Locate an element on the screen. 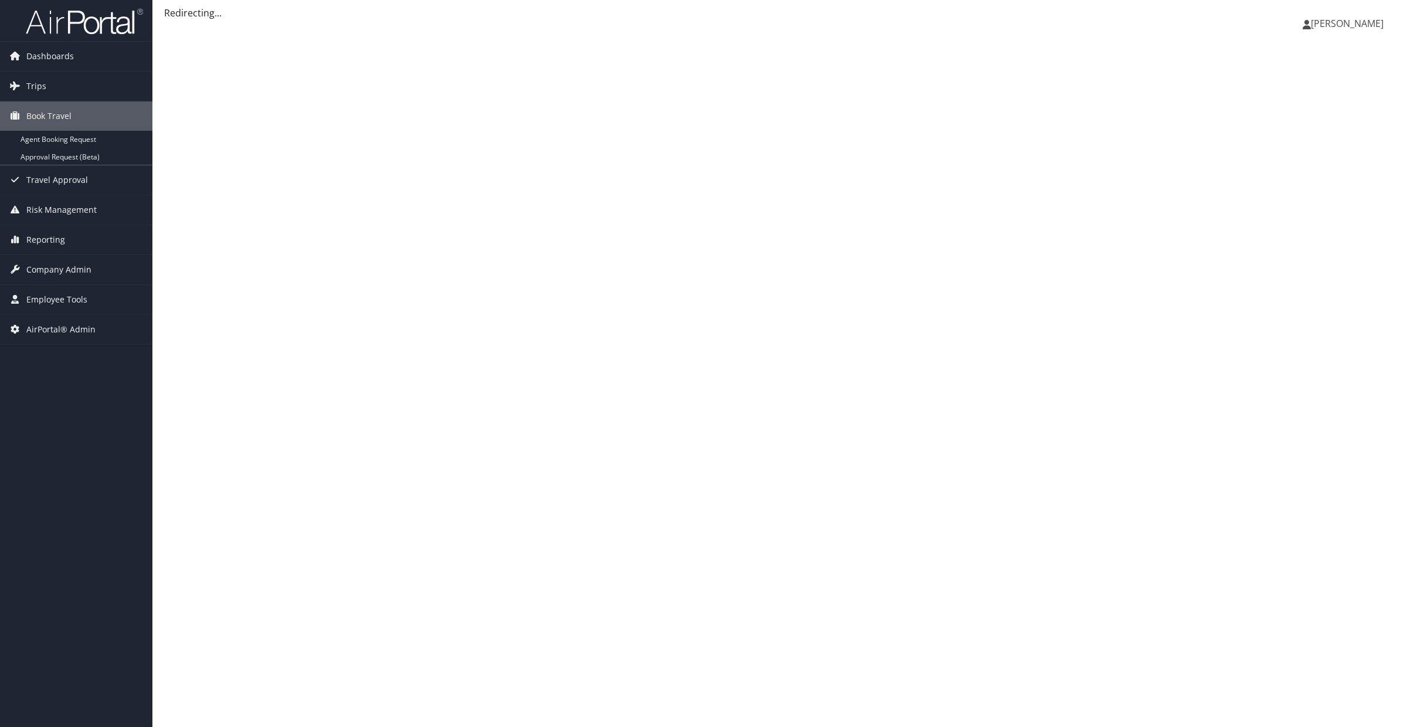 The height and width of the screenshot is (727, 1407). div: Redirecting... is located at coordinates (780, 13).